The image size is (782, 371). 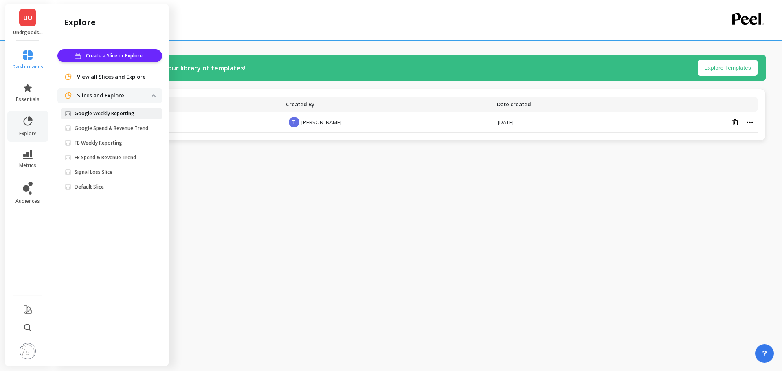 What do you see at coordinates (28, 201) in the screenshot?
I see `span: audiences` at bounding box center [28, 201].